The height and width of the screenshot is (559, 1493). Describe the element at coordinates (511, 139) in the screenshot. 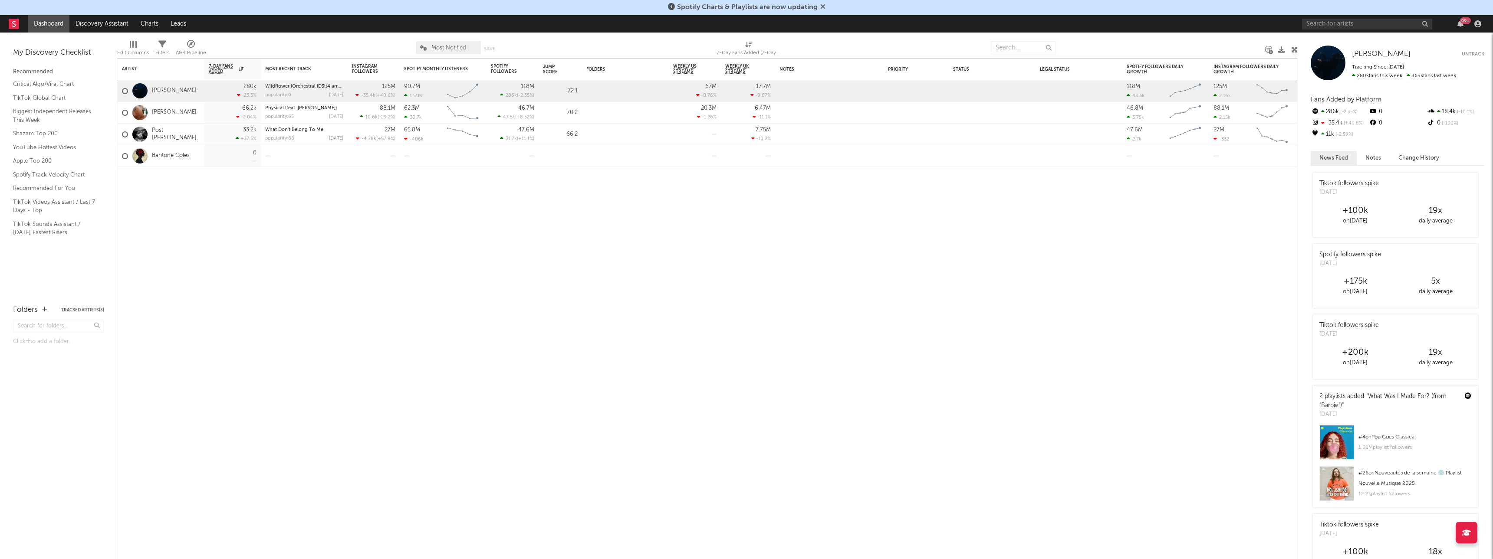

I see `span: 31.7k` at that location.